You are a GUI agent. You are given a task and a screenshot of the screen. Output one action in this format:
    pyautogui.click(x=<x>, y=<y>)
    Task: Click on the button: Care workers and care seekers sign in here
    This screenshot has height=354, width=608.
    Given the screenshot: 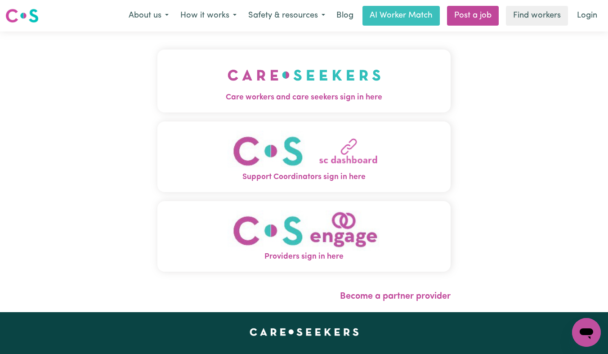 What is the action you would take?
    pyautogui.click(x=304, y=81)
    